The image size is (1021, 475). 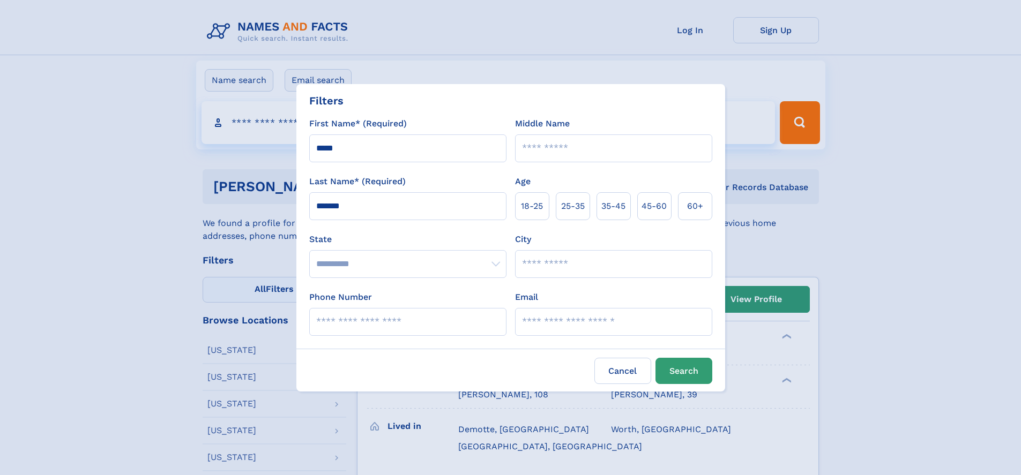 What do you see at coordinates (654, 206) in the screenshot?
I see `span: 45‑60` at bounding box center [654, 206].